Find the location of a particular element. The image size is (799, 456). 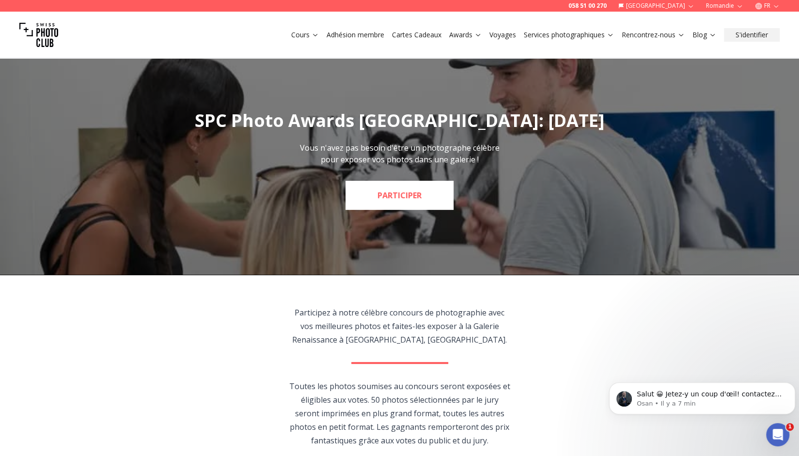

a: Awards is located at coordinates (465, 35).